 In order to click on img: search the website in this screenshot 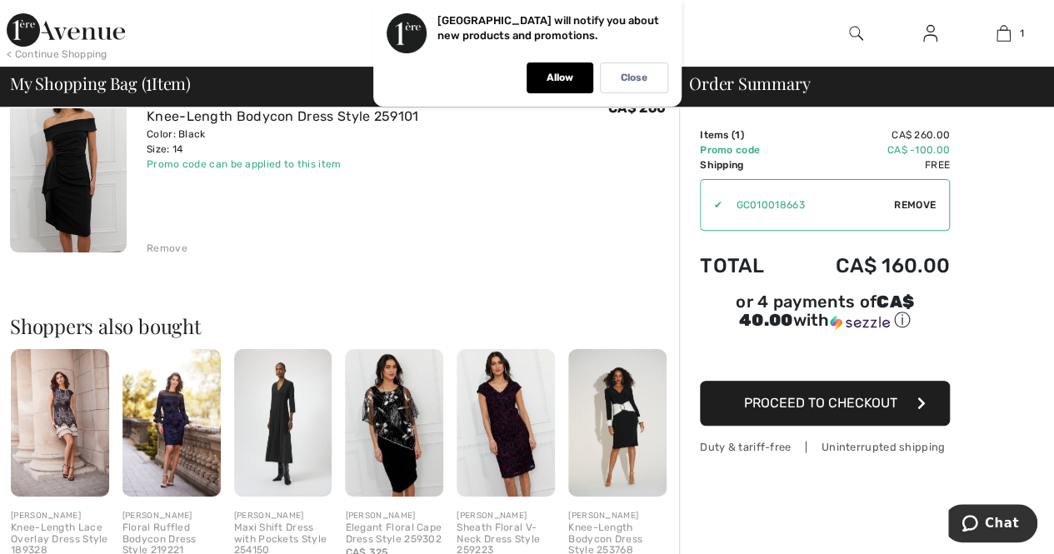, I will do `click(856, 33)`.